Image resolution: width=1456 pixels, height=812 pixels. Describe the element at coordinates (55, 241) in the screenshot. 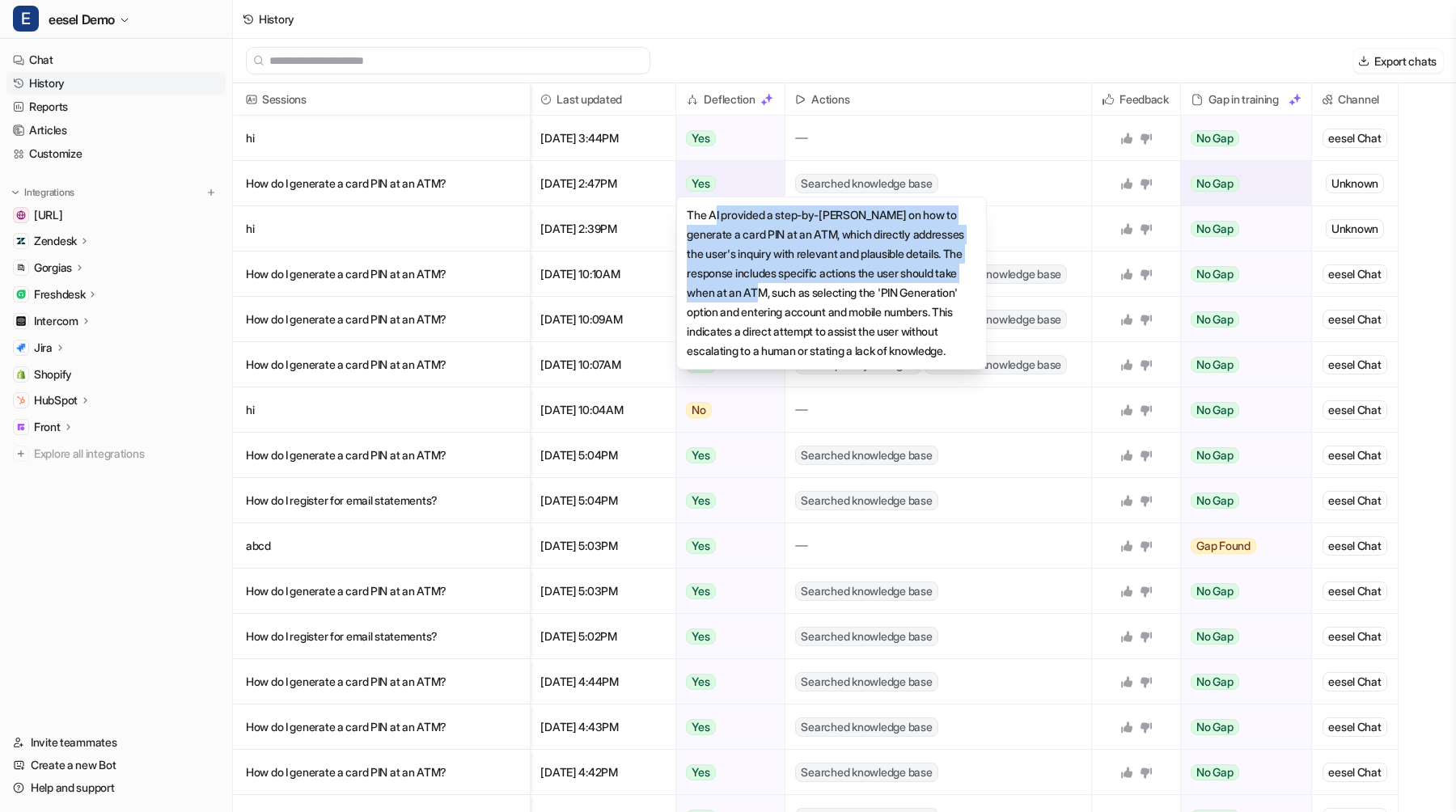

I see `p: Zendesk` at that location.